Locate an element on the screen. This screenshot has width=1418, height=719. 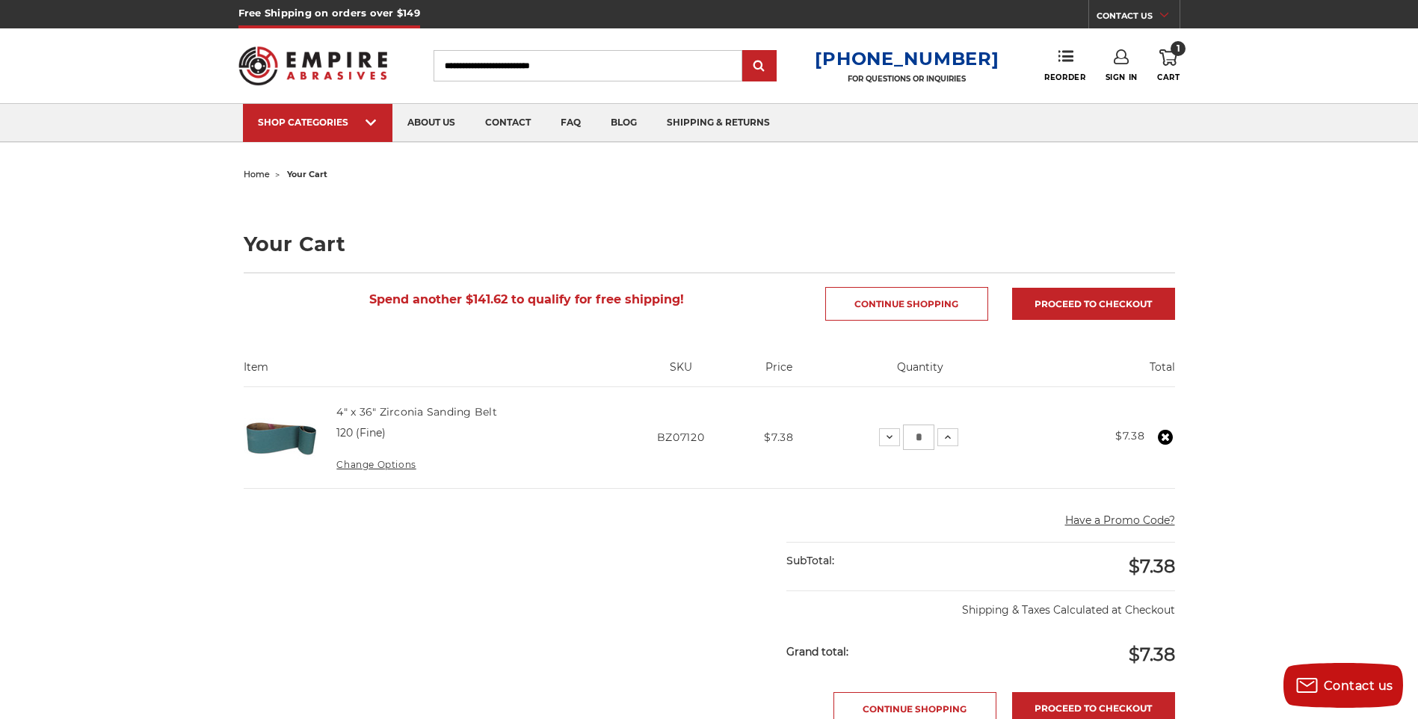
span: BZ07120 is located at coordinates (681, 437).